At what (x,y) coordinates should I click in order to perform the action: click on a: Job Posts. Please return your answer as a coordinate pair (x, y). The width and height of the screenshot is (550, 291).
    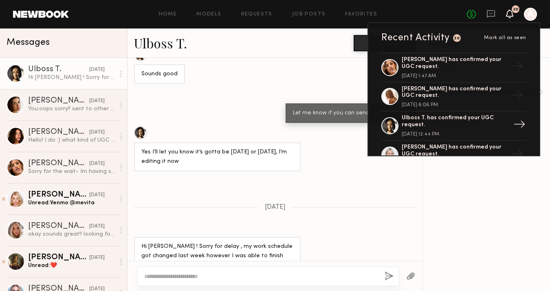
    Looking at the image, I should click on (309, 14).